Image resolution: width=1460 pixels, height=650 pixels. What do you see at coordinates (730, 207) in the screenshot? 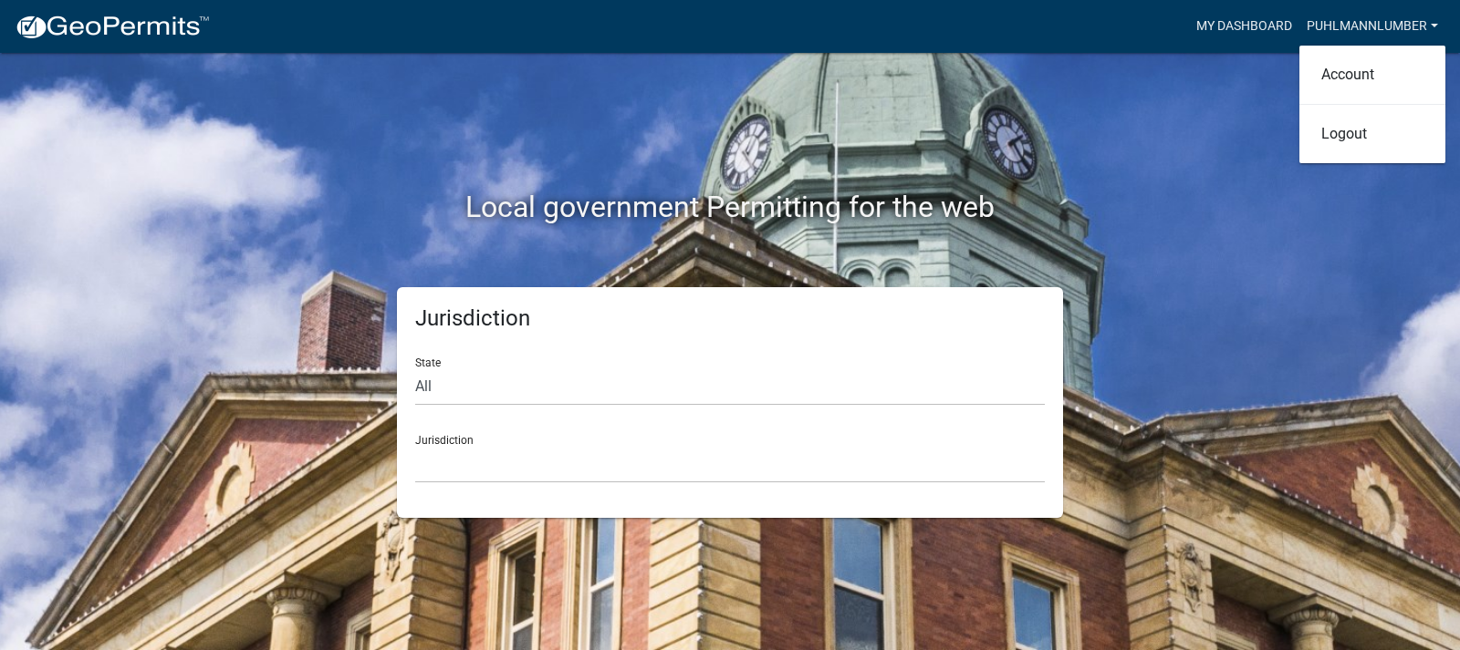
I see `h2: Local government Permitting for the web` at bounding box center [730, 207].